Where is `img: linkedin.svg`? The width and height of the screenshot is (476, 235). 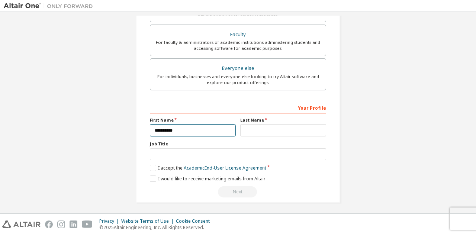
img: linkedin.svg is located at coordinates (73, 224).